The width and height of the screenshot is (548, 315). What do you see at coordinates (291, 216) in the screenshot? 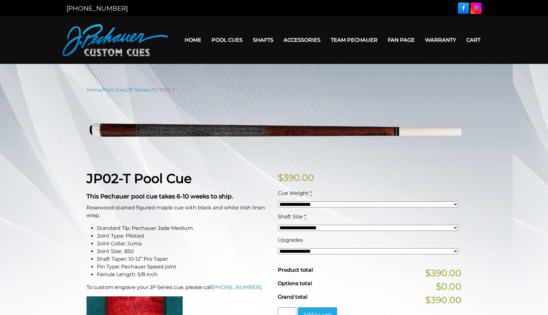
I see `span: Shaft Size` at bounding box center [291, 216].